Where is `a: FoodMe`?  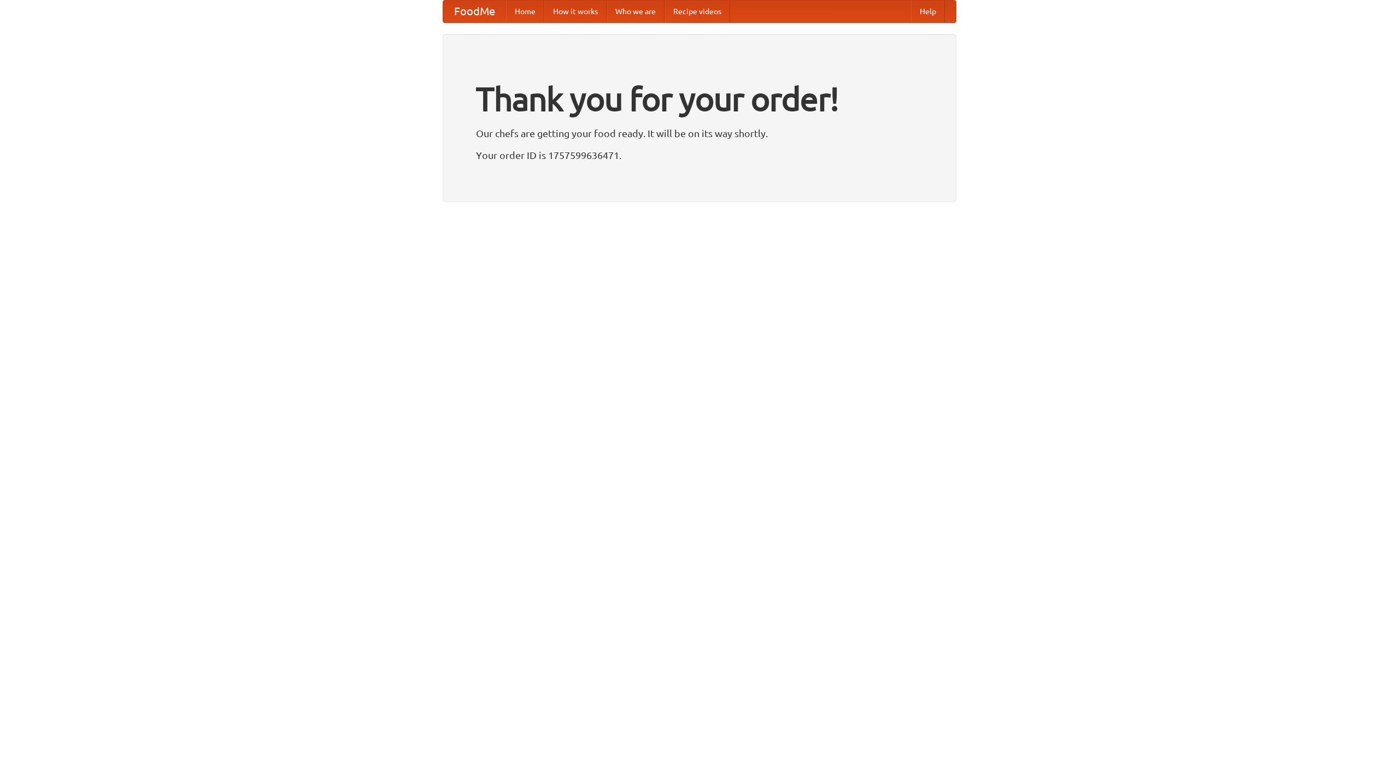
a: FoodMe is located at coordinates (474, 11).